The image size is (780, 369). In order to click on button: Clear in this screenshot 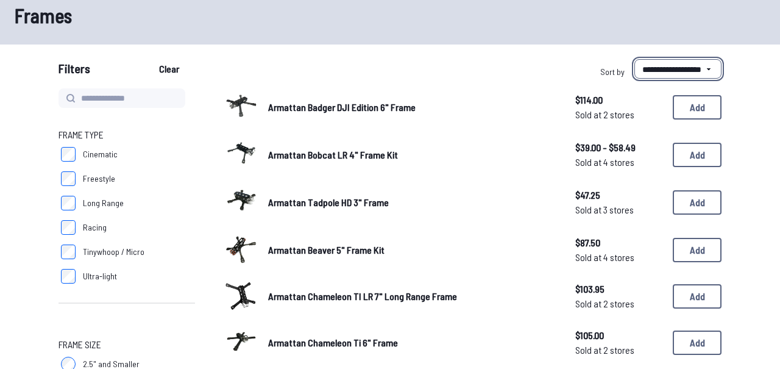, I will do `click(169, 69)`.